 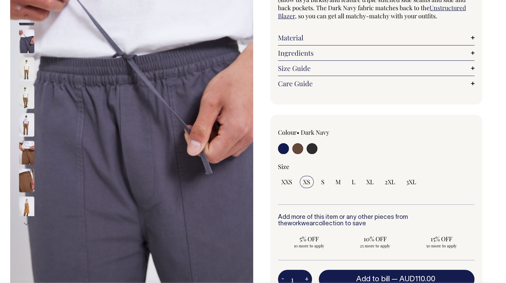 What do you see at coordinates (390, 182) in the screenshot?
I see `span: 2XL` at bounding box center [390, 182].